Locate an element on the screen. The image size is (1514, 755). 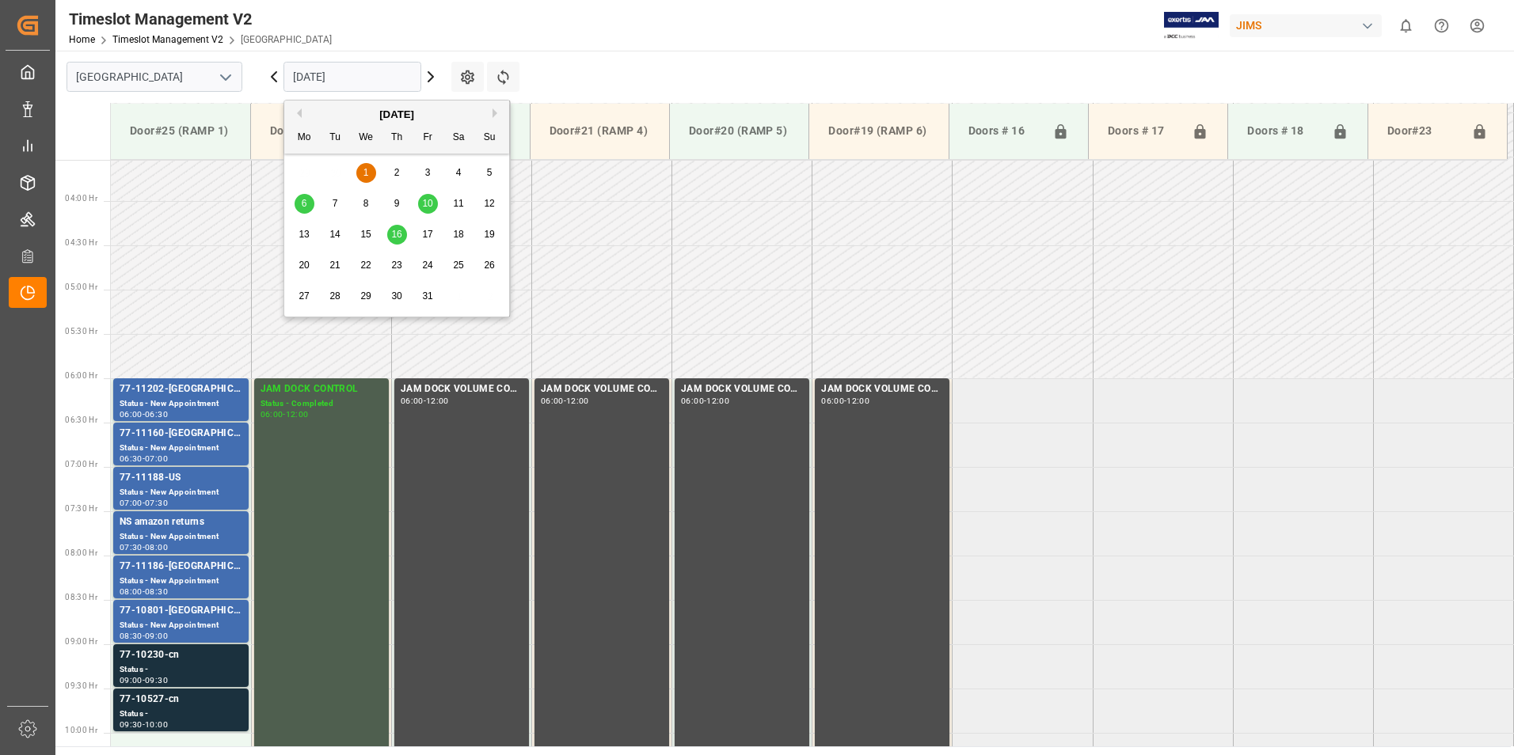
span: 16 is located at coordinates (396, 234).